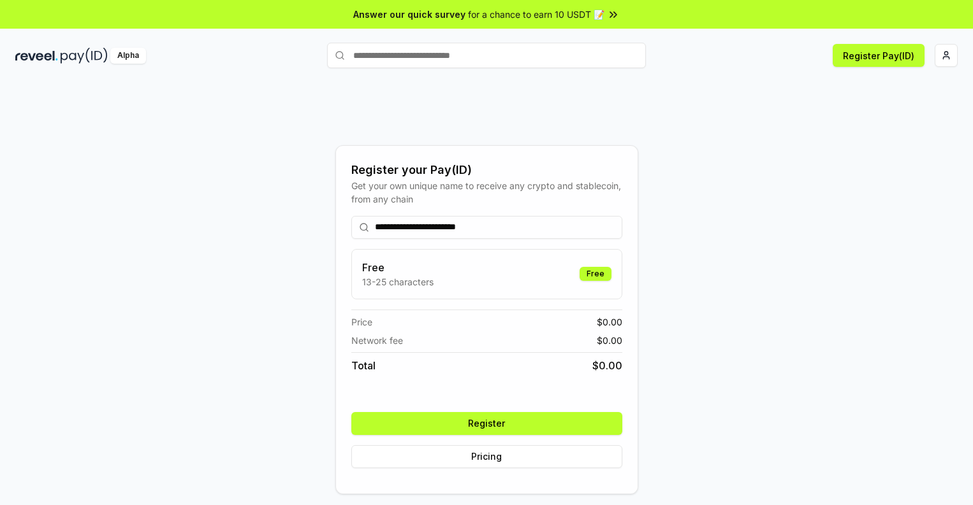 The width and height of the screenshot is (973, 505). Describe the element at coordinates (36, 55) in the screenshot. I see `img: reveel_dark` at that location.